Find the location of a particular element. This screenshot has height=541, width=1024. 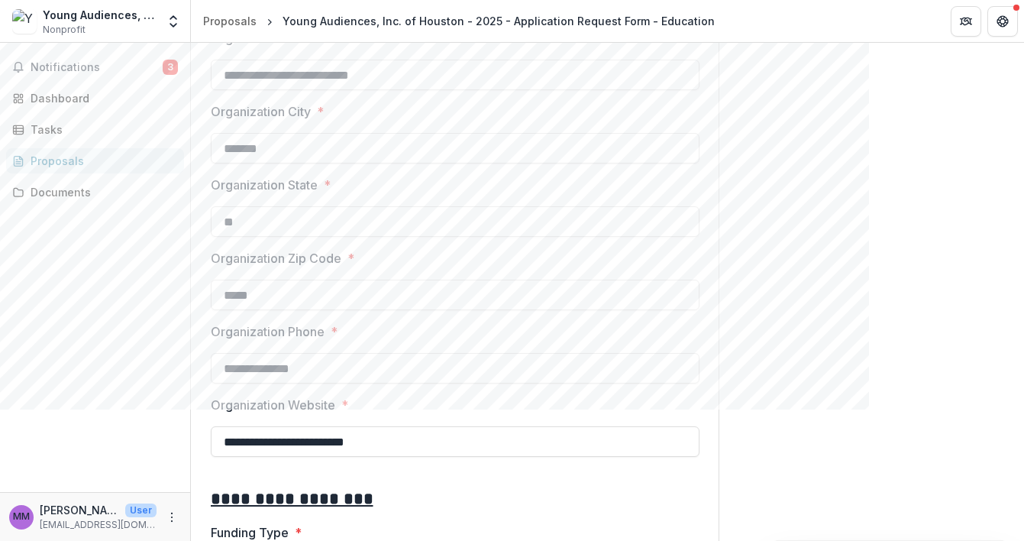

p: Organization Phone is located at coordinates (267, 332).